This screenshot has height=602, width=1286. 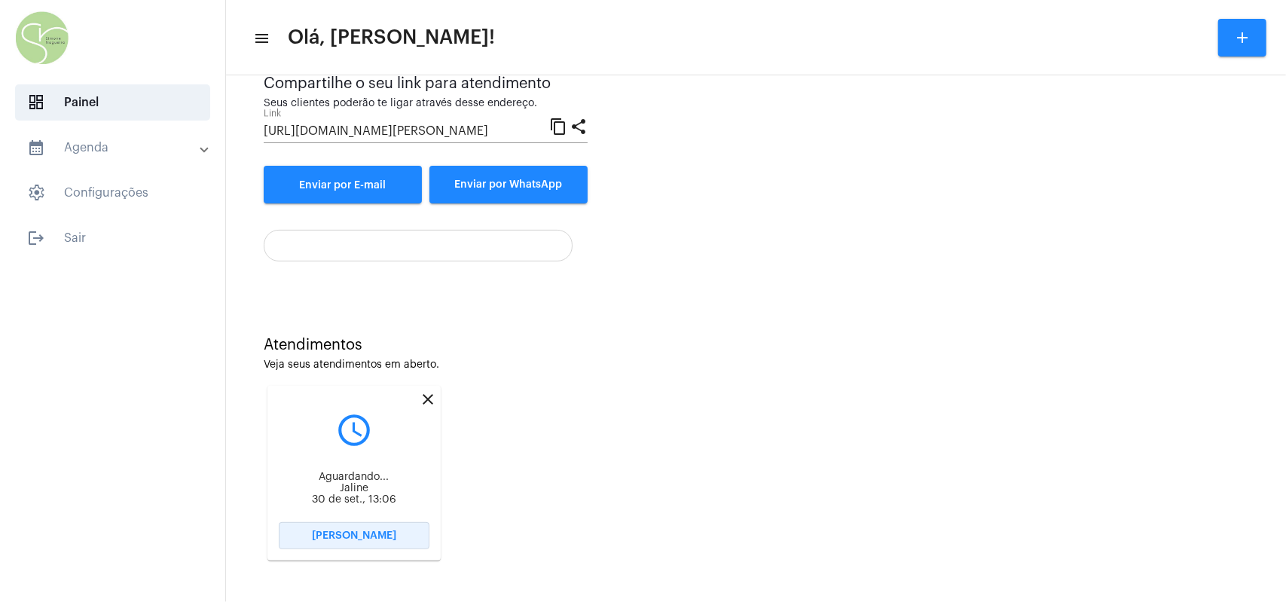 What do you see at coordinates (112, 193) in the screenshot?
I see `span: Configurações` at bounding box center [112, 193].